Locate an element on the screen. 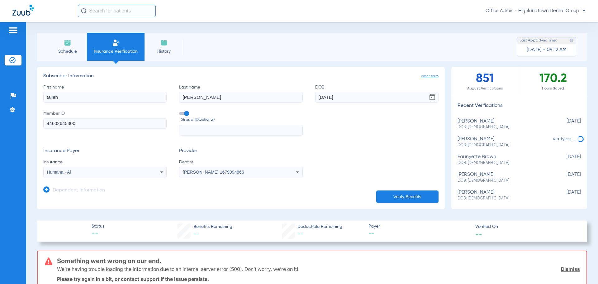 This screenshot has height=284, width=598. input: DOBOpen calendar is located at coordinates (377, 97).